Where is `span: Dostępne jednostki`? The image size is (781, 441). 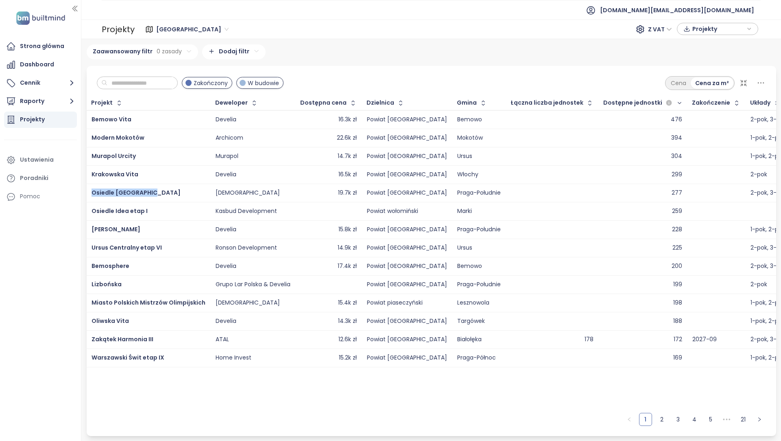
span: Dostępne jednostki is located at coordinates (633, 103).